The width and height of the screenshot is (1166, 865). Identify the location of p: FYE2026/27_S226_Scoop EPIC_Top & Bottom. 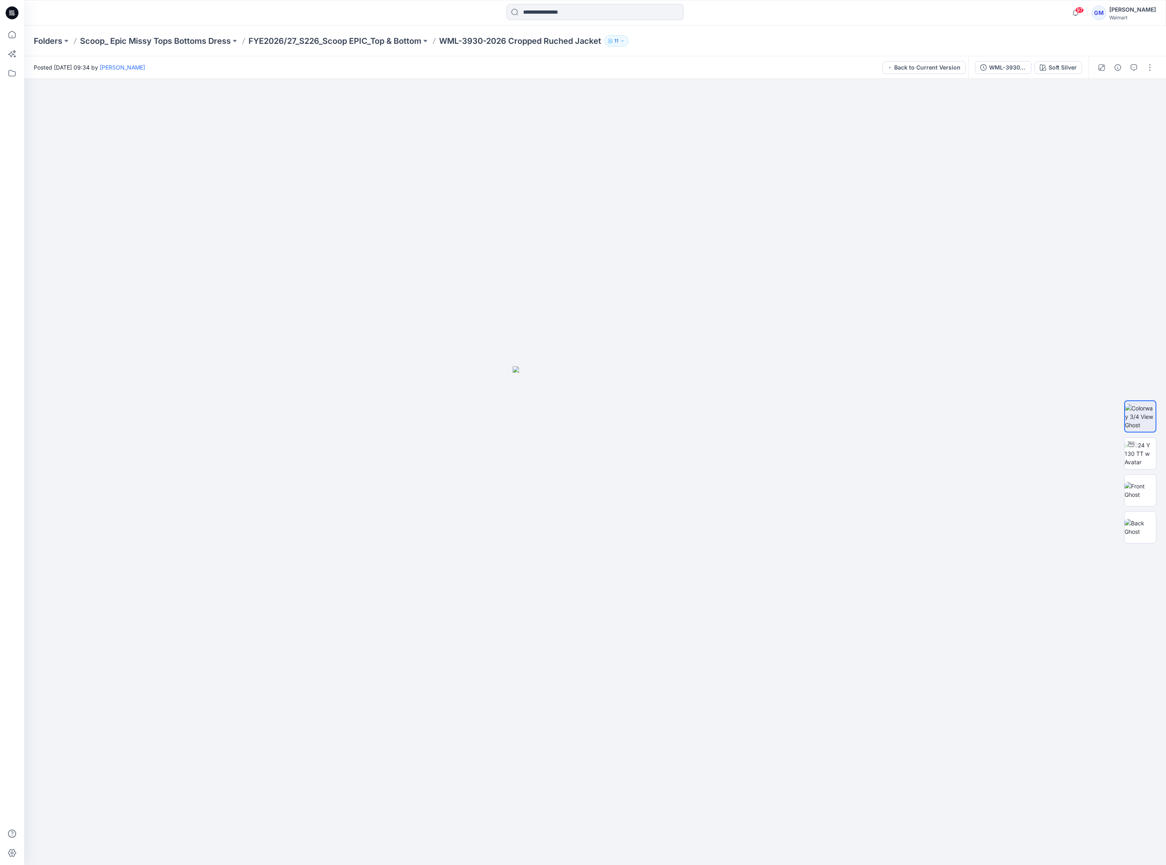
(335, 41).